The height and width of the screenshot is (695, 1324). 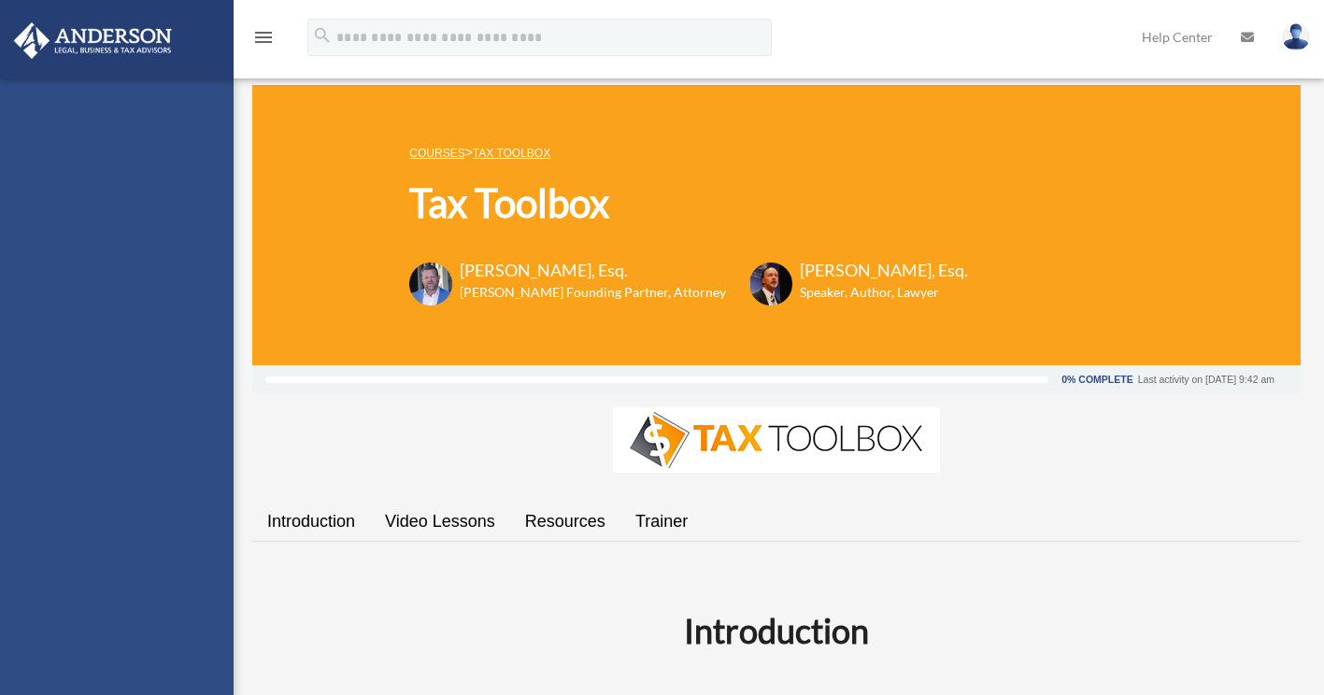 I want to click on div: 0% Complete, so click(x=1097, y=379).